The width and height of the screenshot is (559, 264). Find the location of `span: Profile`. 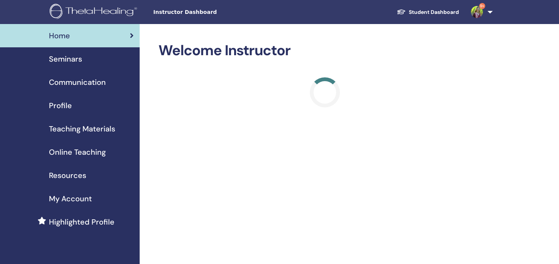

span: Profile is located at coordinates (60, 106).